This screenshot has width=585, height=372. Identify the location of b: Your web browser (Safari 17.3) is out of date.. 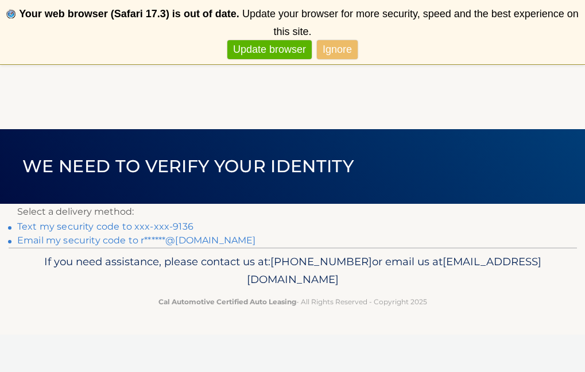
(129, 14).